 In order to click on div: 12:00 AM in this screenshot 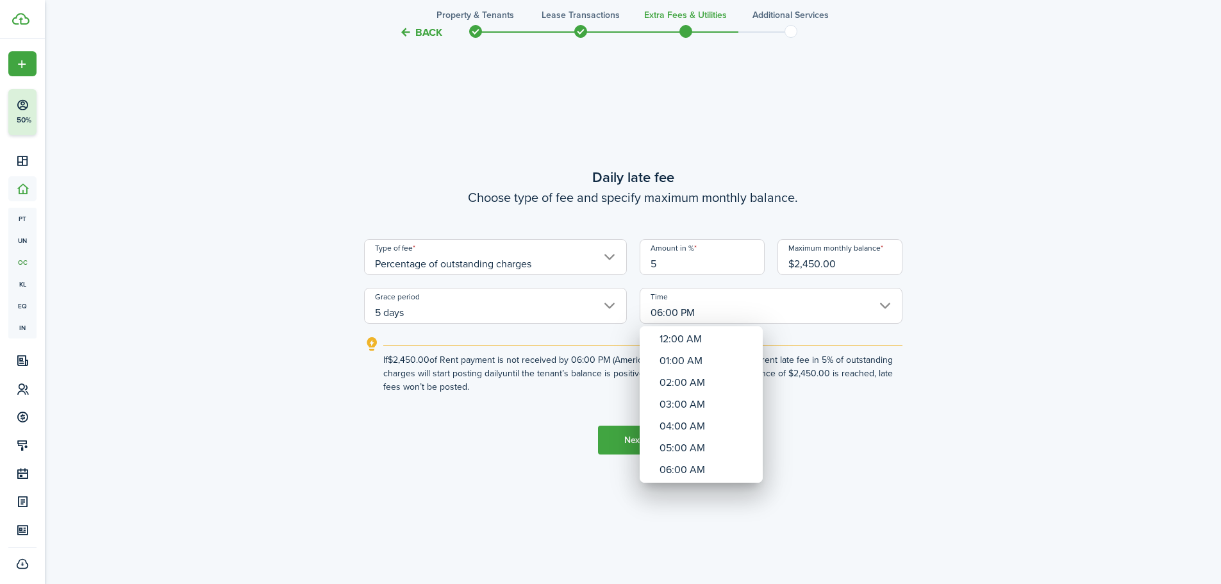, I will do `click(707, 339)`.